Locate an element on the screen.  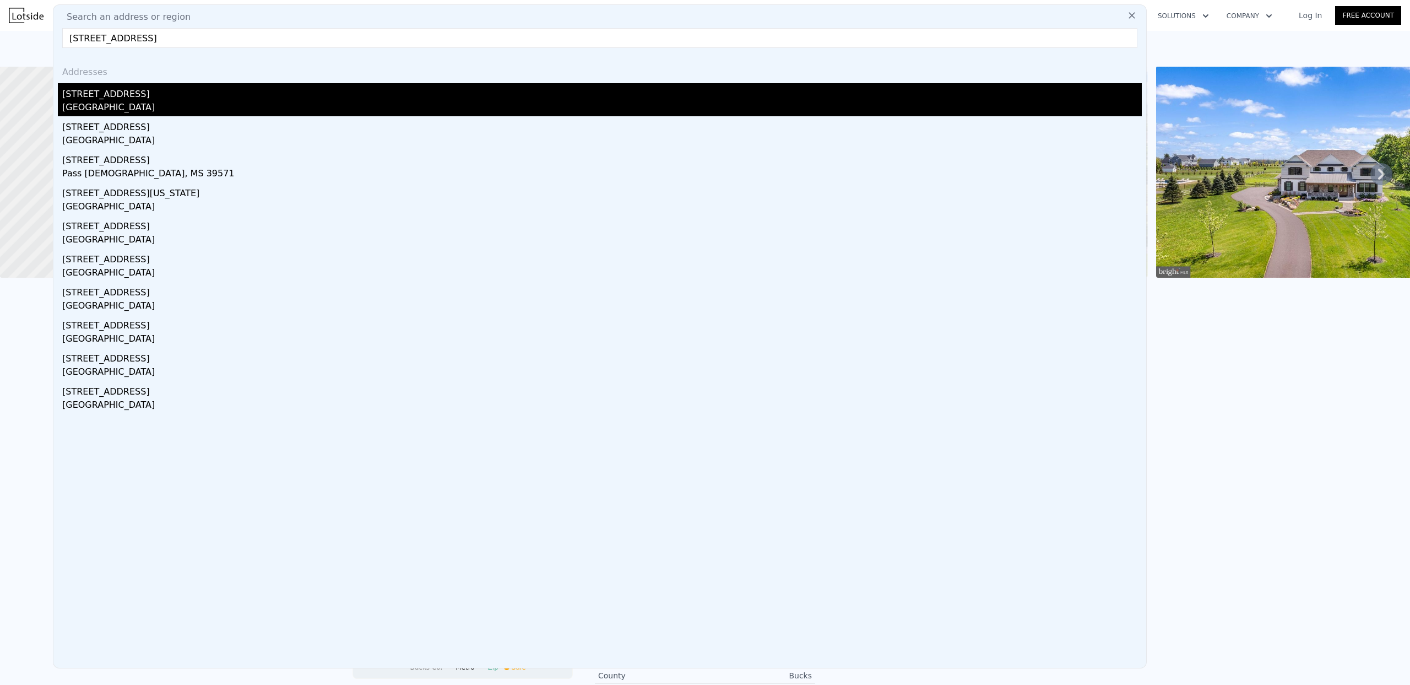
span: Search an address or region is located at coordinates (124, 17).